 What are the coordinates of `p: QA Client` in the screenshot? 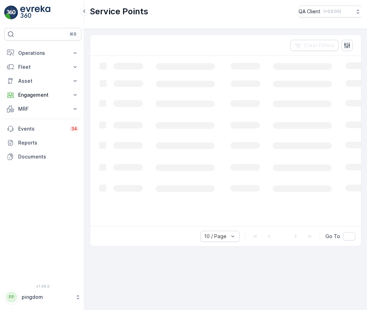 It's located at (309, 12).